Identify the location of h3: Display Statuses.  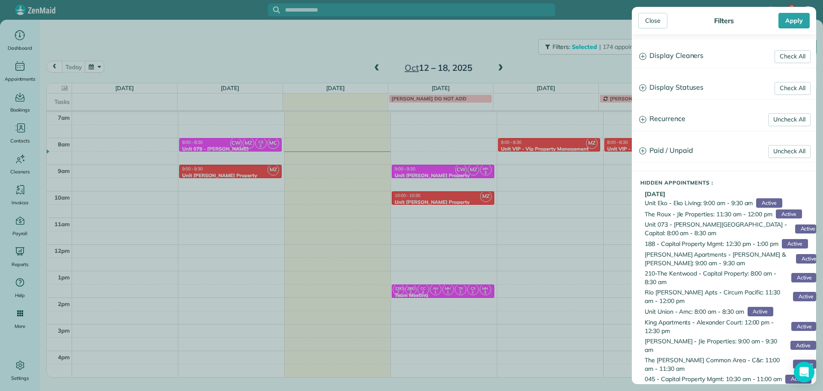
(724, 87).